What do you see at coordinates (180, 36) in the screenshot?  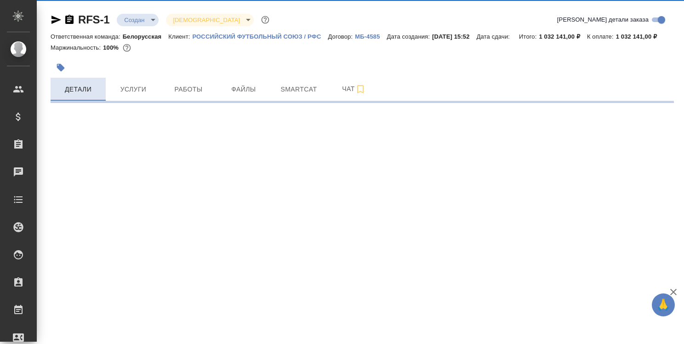 I see `p: Клиент:` at bounding box center [180, 36].